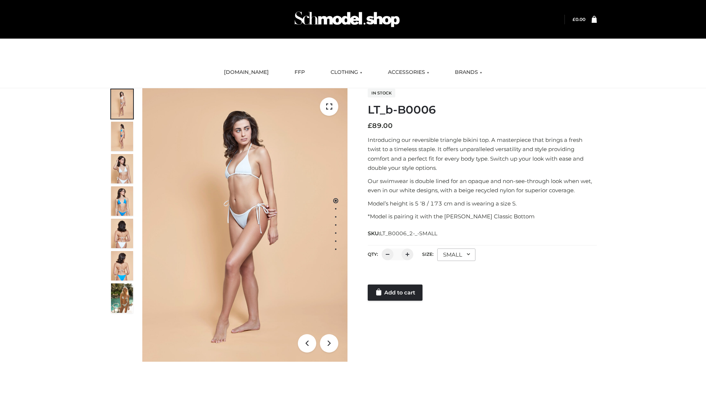 This screenshot has height=397, width=706. What do you see at coordinates (122, 169) in the screenshot?
I see `img: ArielClassicBikiniTop_CloudNine_AzureSky_OW114ECO_3-scaled.jpg` at bounding box center [122, 169].